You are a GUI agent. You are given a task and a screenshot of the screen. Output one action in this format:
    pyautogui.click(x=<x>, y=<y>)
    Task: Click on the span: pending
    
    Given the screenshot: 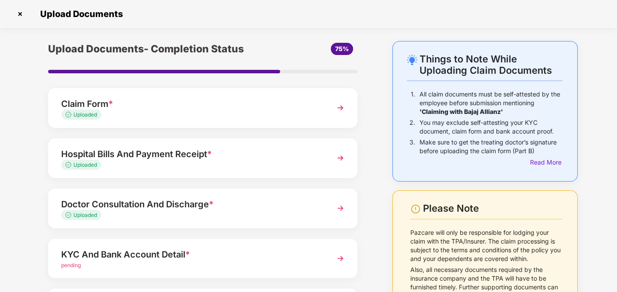 What is the action you would take?
    pyautogui.click(x=71, y=265)
    